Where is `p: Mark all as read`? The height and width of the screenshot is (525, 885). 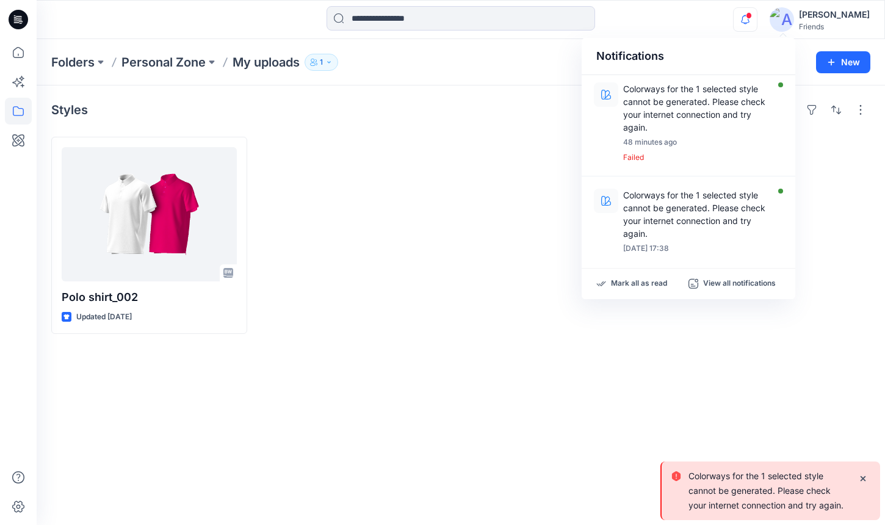
p: Mark all as read is located at coordinates (639, 284).